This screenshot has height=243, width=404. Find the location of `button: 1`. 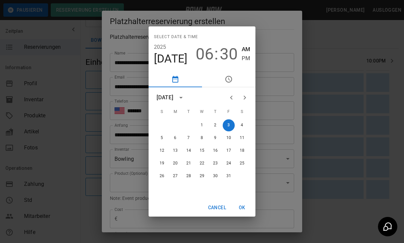

button: 1 is located at coordinates (202, 125).